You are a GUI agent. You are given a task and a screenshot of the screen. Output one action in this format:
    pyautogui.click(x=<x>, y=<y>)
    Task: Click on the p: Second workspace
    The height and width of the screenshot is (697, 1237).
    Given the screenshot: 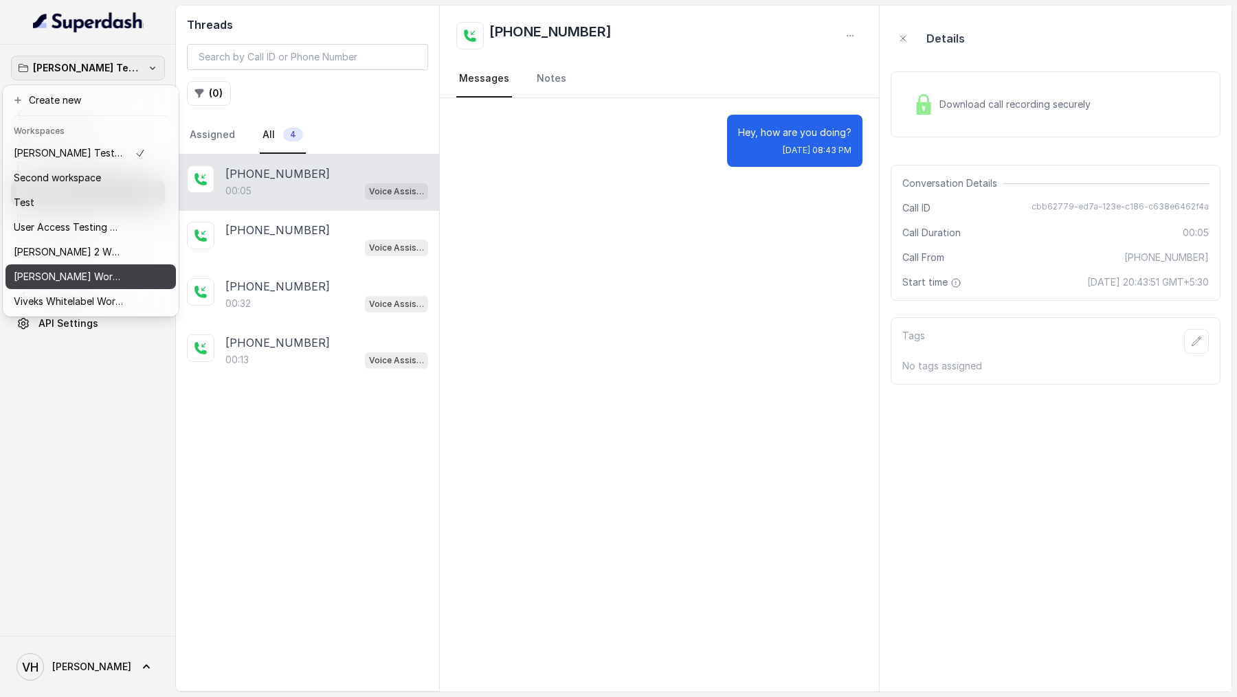 What is the action you would take?
    pyautogui.click(x=57, y=178)
    